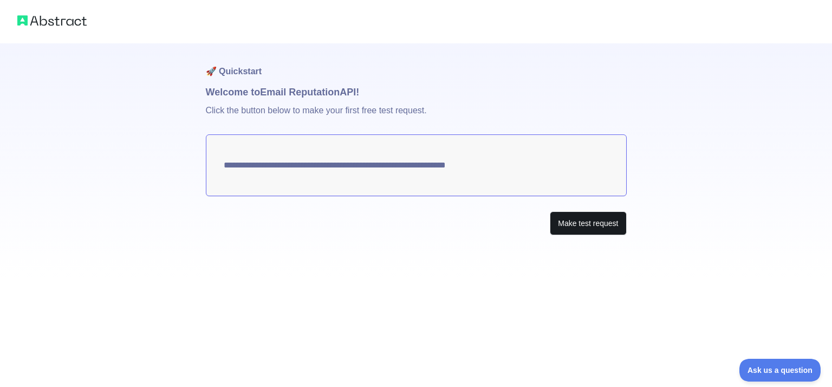 Image resolution: width=832 pixels, height=387 pixels. I want to click on h1: 🚀 Quickstart, so click(416, 64).